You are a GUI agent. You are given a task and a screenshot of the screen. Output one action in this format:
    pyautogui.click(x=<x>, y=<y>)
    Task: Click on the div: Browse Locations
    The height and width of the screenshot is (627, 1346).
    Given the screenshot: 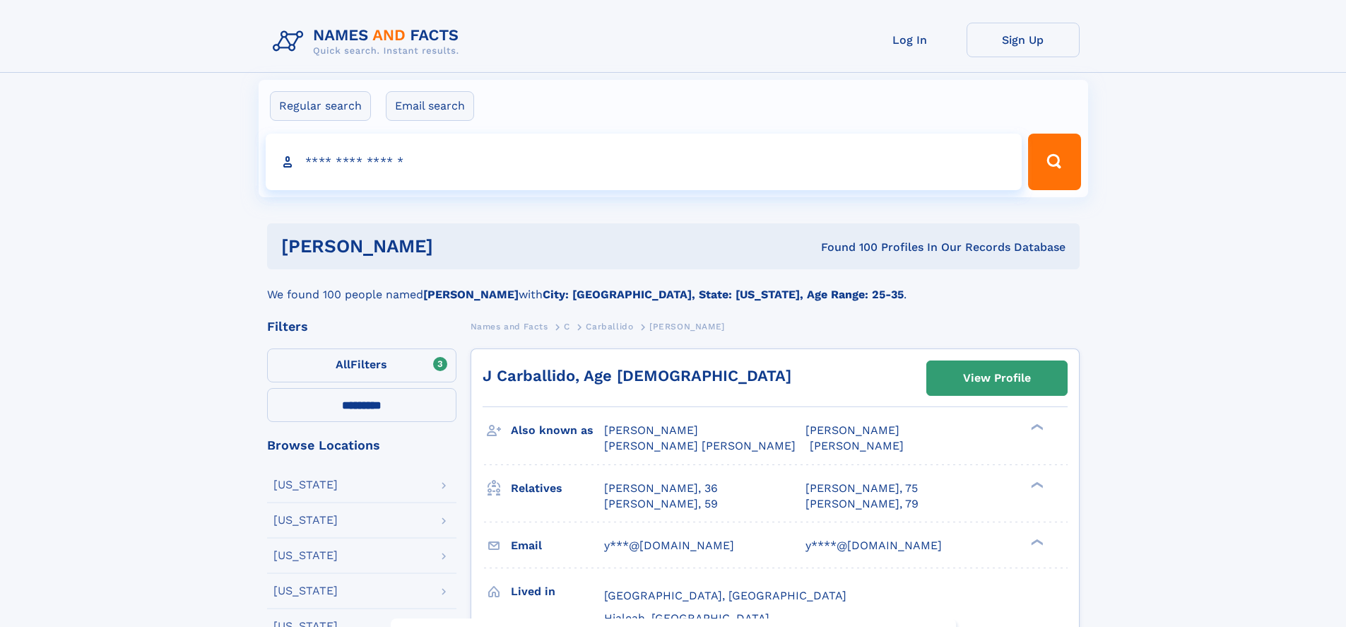 What is the action you would take?
    pyautogui.click(x=362, y=445)
    